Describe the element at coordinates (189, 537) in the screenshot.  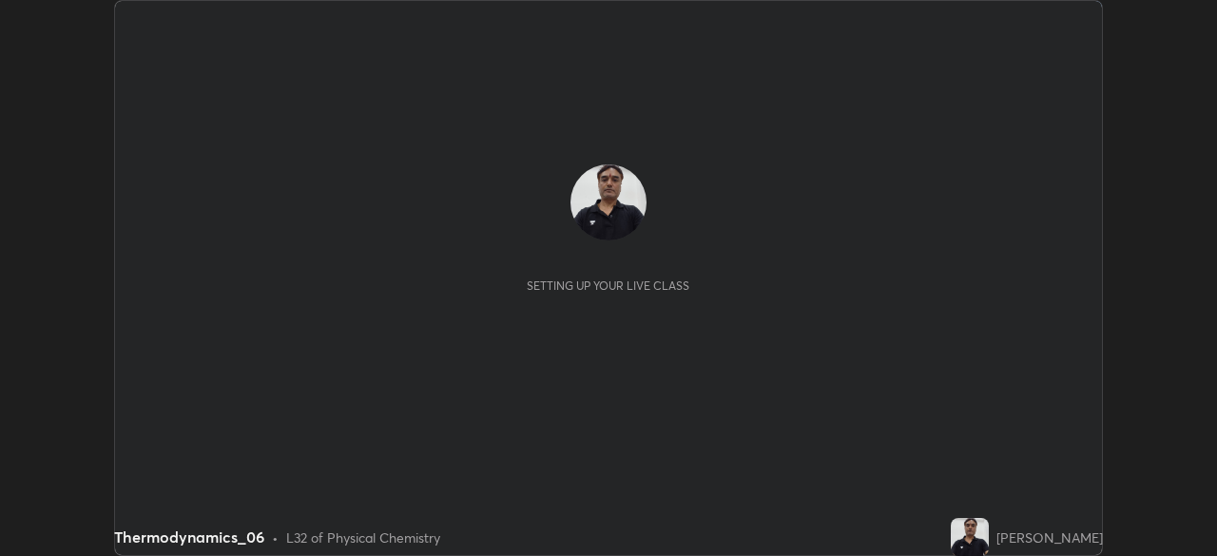
I see `div: Thermodynamics_06` at that location.